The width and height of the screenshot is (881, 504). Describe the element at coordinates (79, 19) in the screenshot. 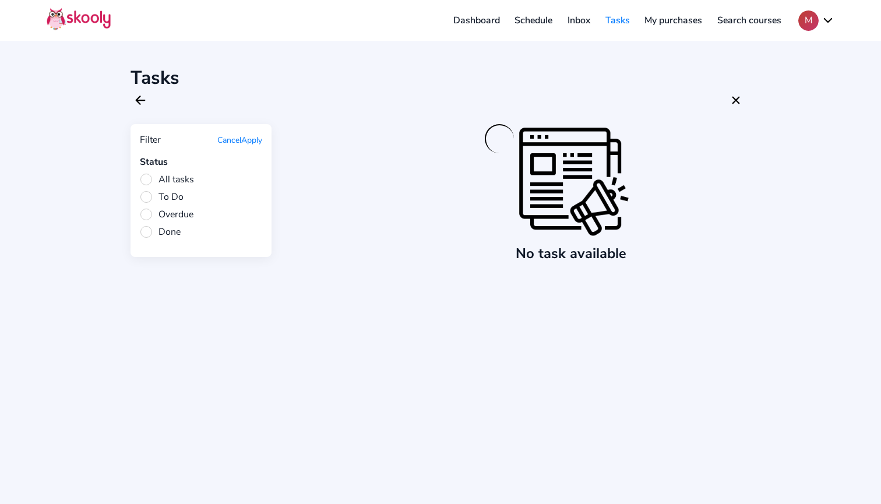

I see `img: Skooly` at that location.